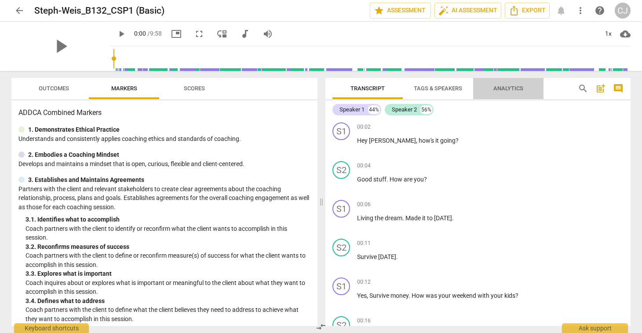 The image size is (642, 333). What do you see at coordinates (509, 88) in the screenshot?
I see `span: Analytics` at bounding box center [509, 88].